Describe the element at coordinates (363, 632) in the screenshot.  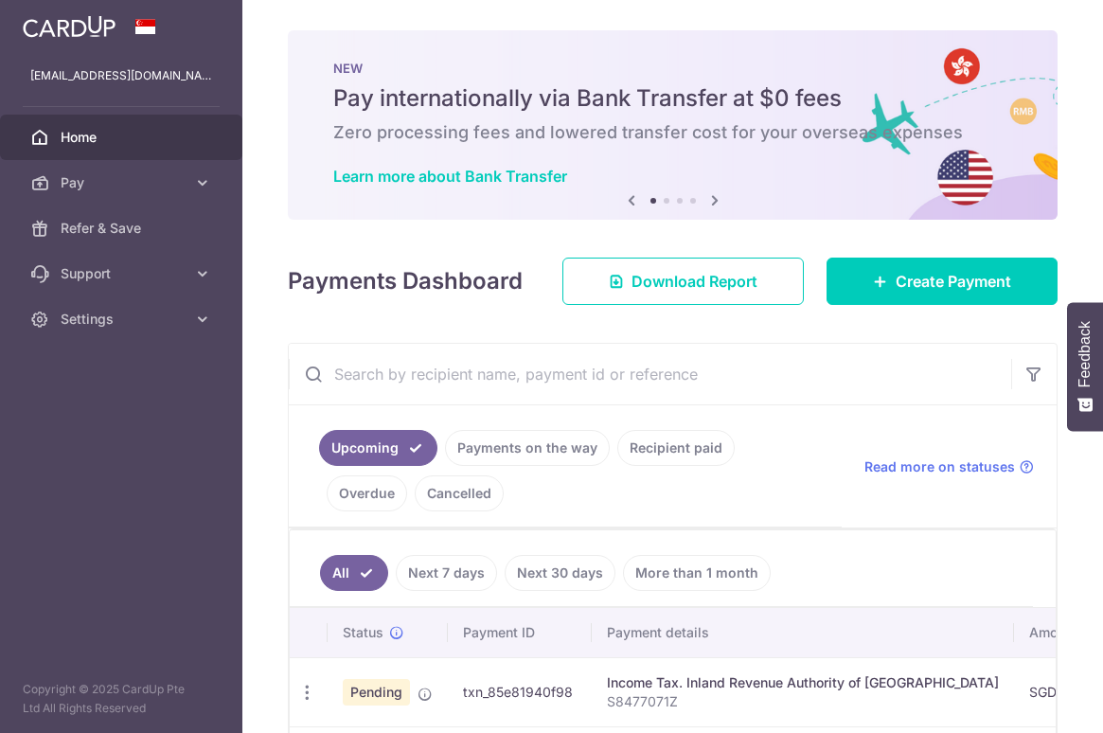
I see `span: Status` at that location.